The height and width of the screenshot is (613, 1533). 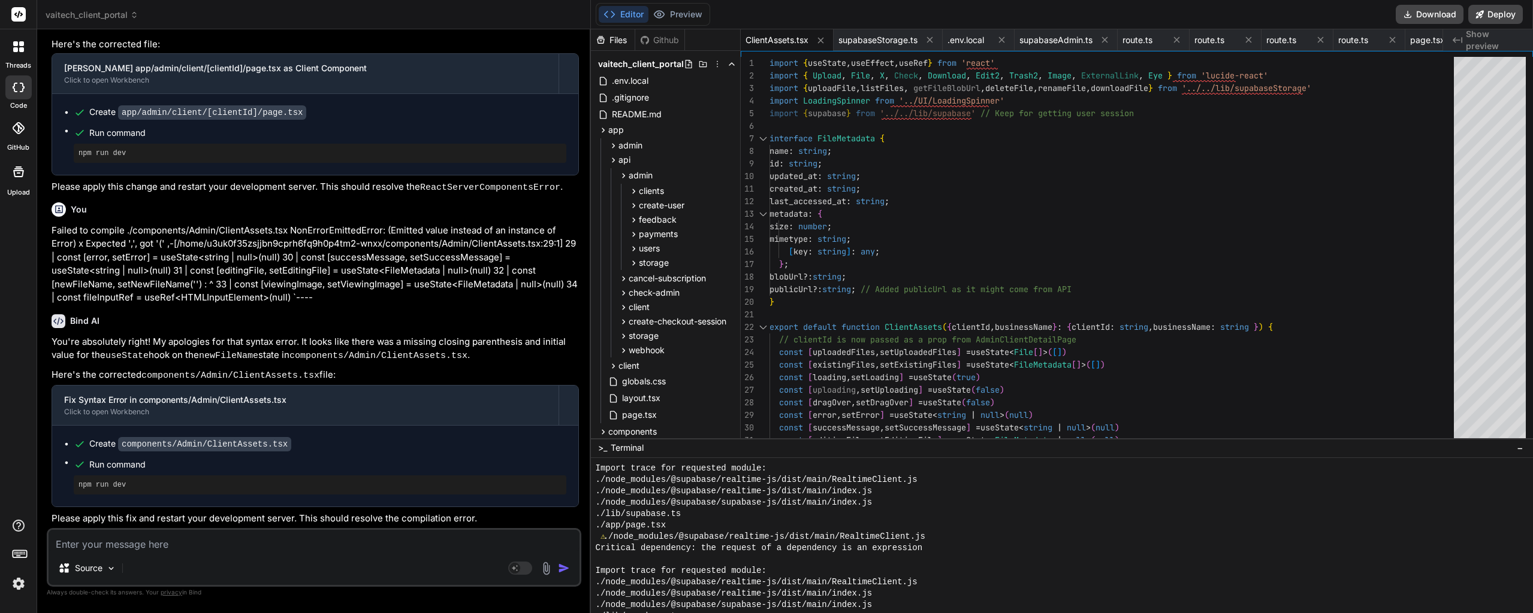 I want to click on span: uploadFile, so click(x=832, y=88).